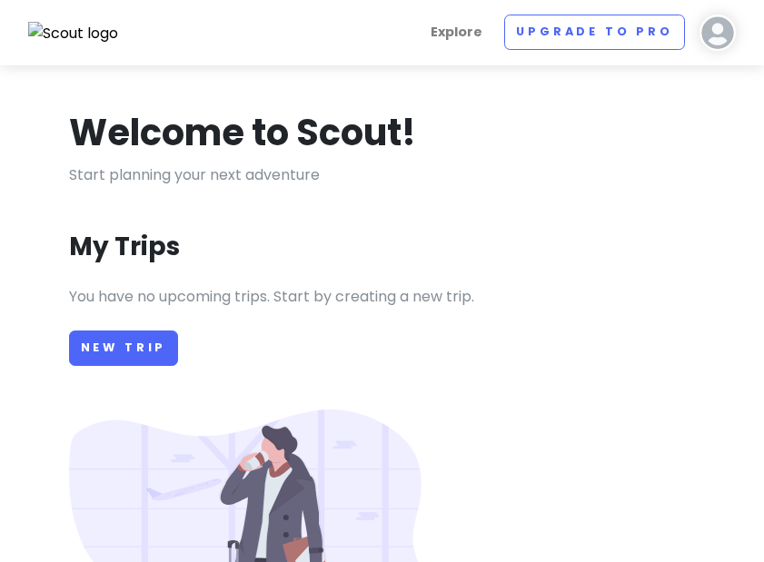 The image size is (764, 562). I want to click on p: Start planning your next adventure, so click(382, 175).